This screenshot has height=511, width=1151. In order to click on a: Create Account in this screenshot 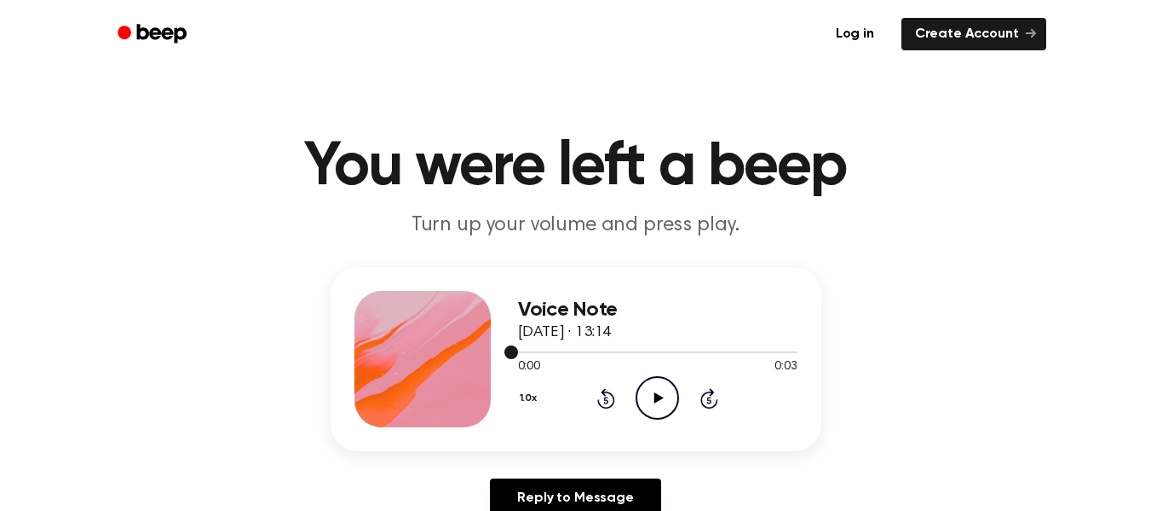, I will do `click(974, 34)`.